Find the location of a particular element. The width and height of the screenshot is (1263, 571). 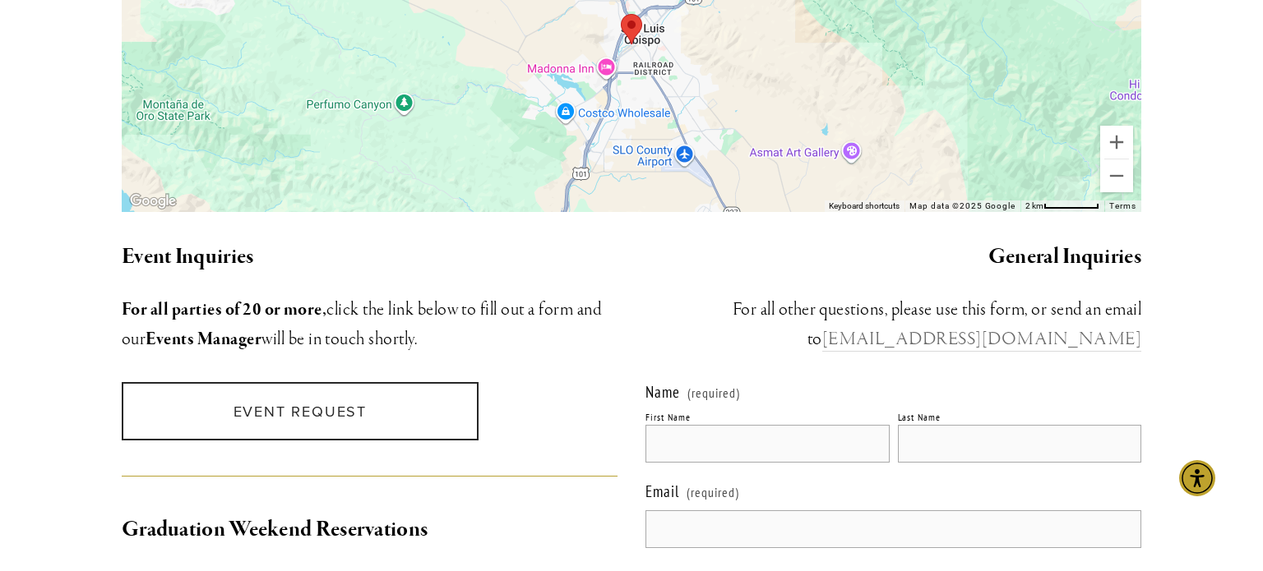

div: Last Name is located at coordinates (919, 417).